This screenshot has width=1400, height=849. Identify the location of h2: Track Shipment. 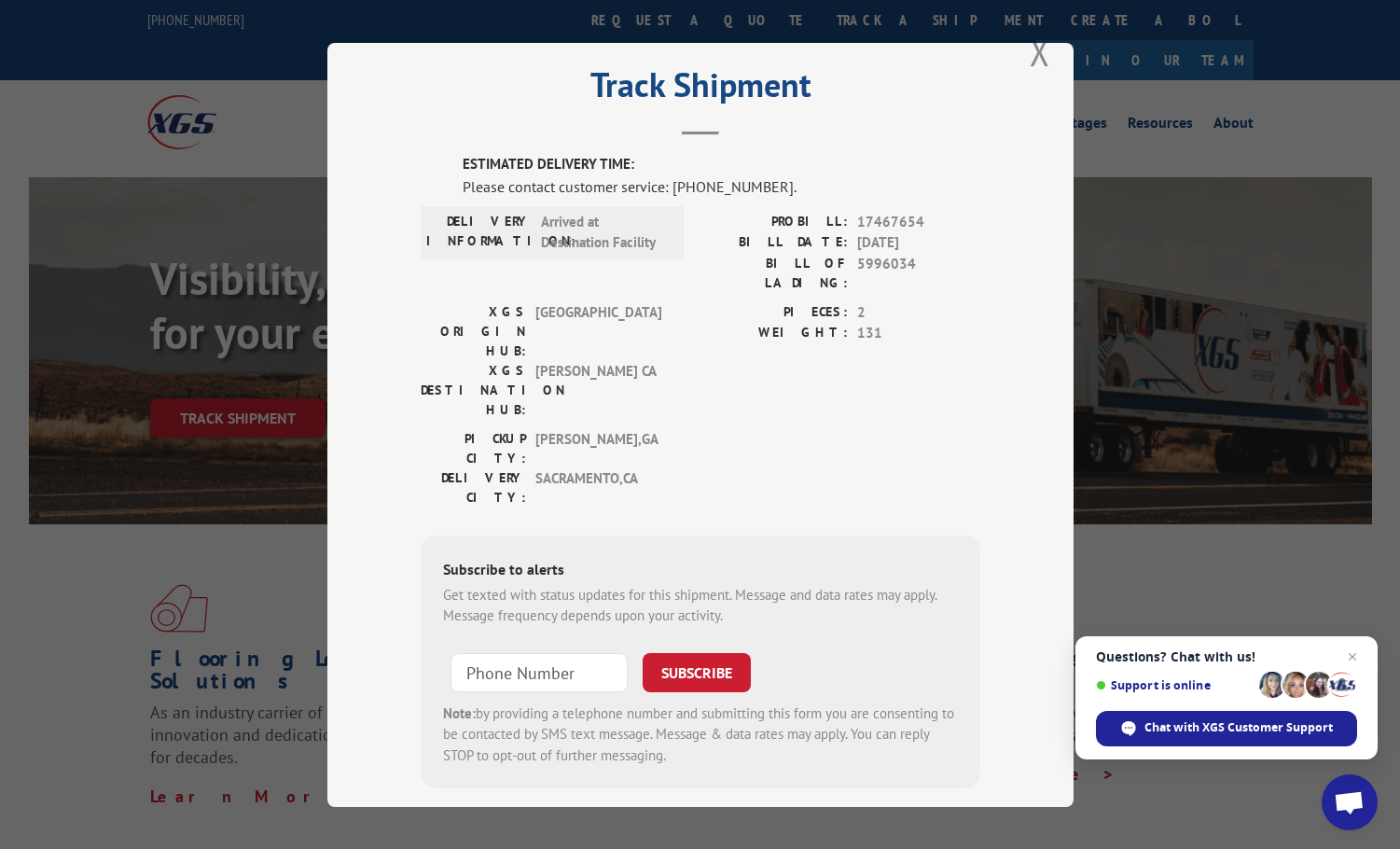
(700, 90).